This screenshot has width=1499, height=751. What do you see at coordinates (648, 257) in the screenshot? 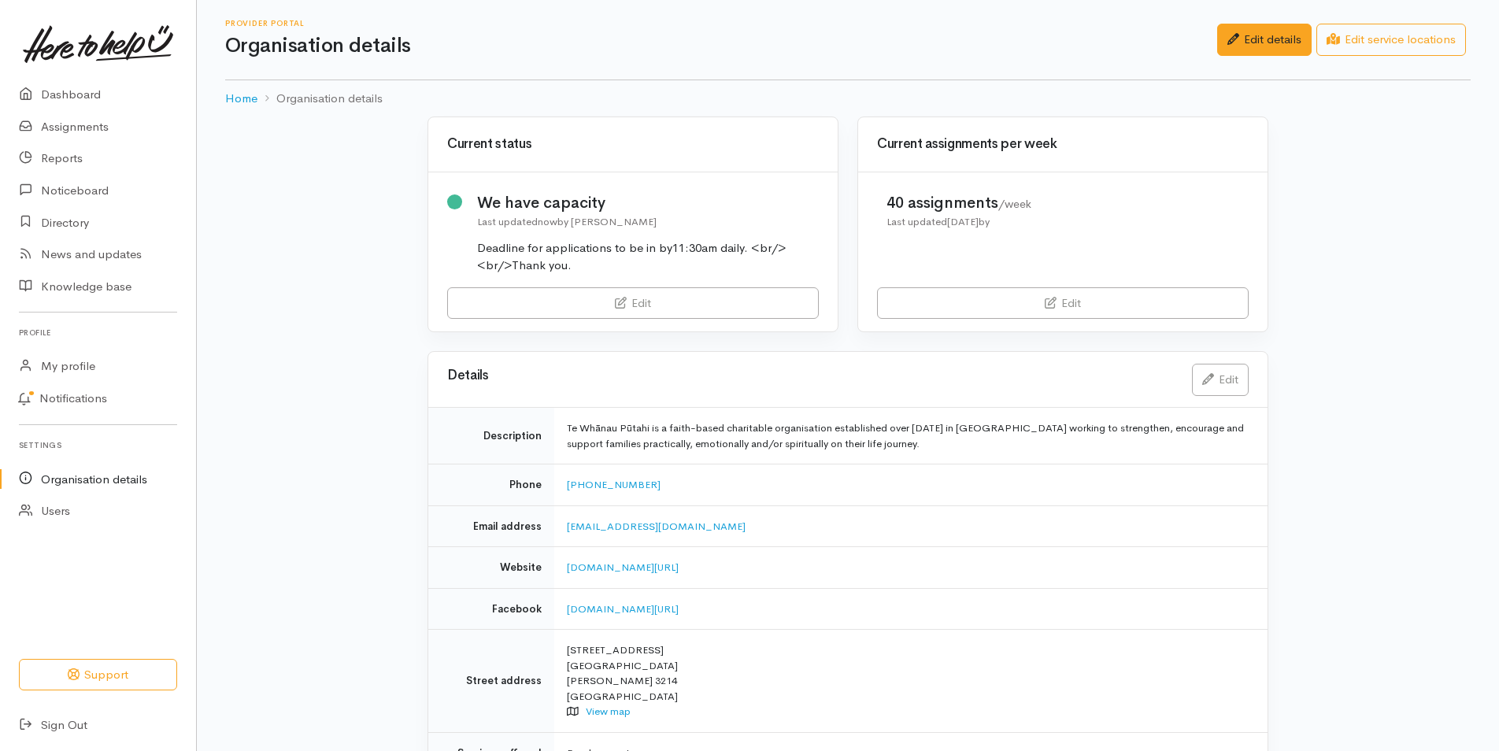
I see `div: Deadline for applications to be in by11:30am daily. <br/><br/>Thank you.` at bounding box center [648, 257].